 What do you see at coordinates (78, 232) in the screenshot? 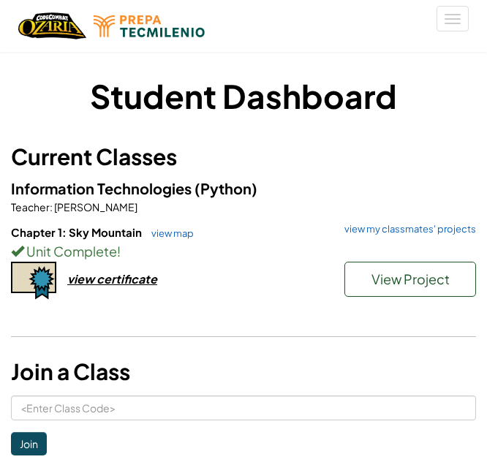
I see `span: Chapter 1: Sky Mountain` at bounding box center [78, 232].